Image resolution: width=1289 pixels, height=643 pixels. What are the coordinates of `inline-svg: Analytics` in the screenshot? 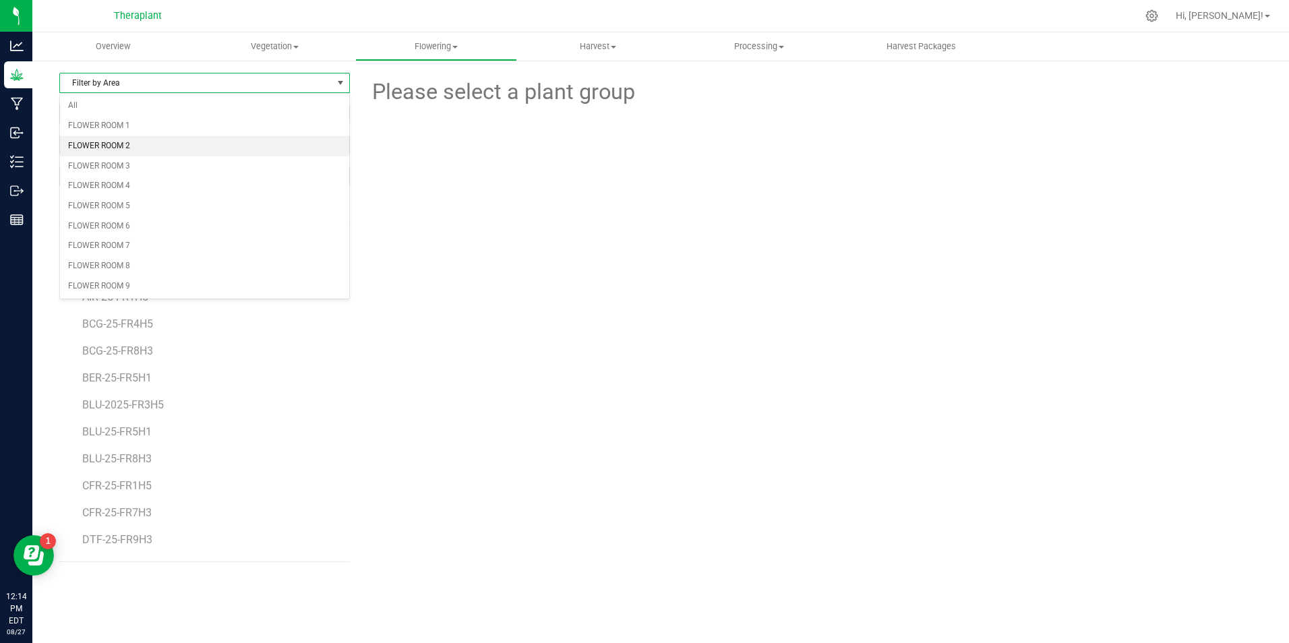 It's located at (17, 46).